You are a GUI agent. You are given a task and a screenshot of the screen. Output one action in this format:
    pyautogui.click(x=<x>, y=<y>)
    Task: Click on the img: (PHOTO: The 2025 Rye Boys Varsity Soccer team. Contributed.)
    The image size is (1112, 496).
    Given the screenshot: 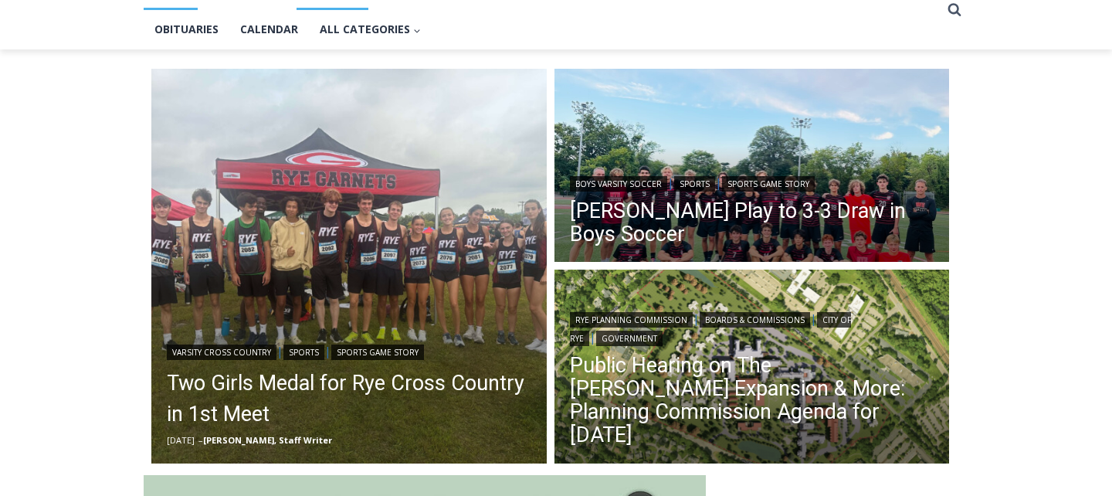 What is the action you would take?
    pyautogui.click(x=752, y=167)
    